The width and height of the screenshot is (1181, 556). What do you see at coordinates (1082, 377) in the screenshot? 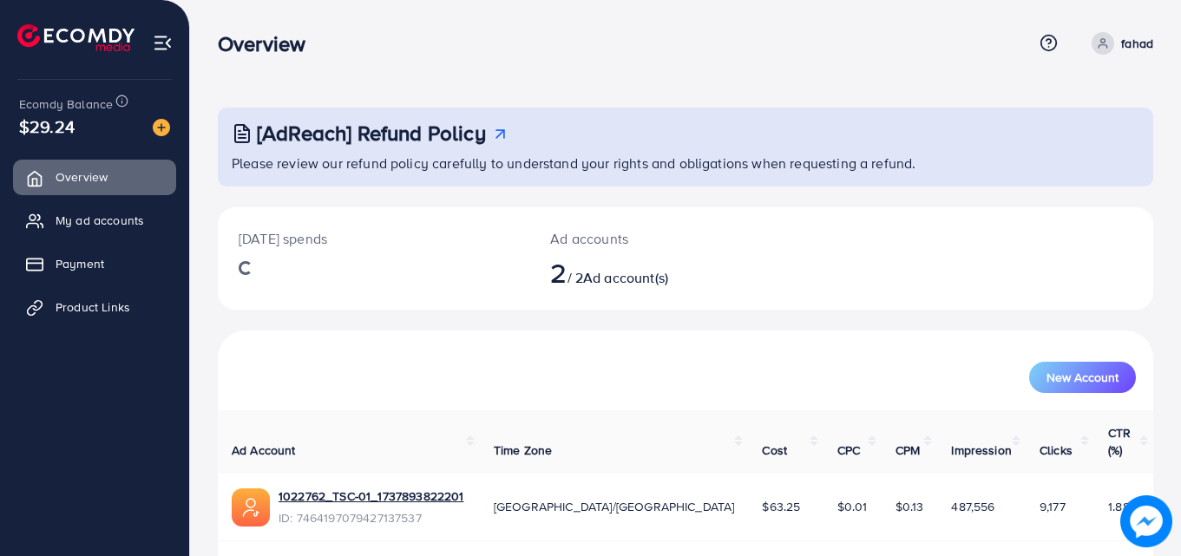
I see `span: New Account` at bounding box center [1082, 377].